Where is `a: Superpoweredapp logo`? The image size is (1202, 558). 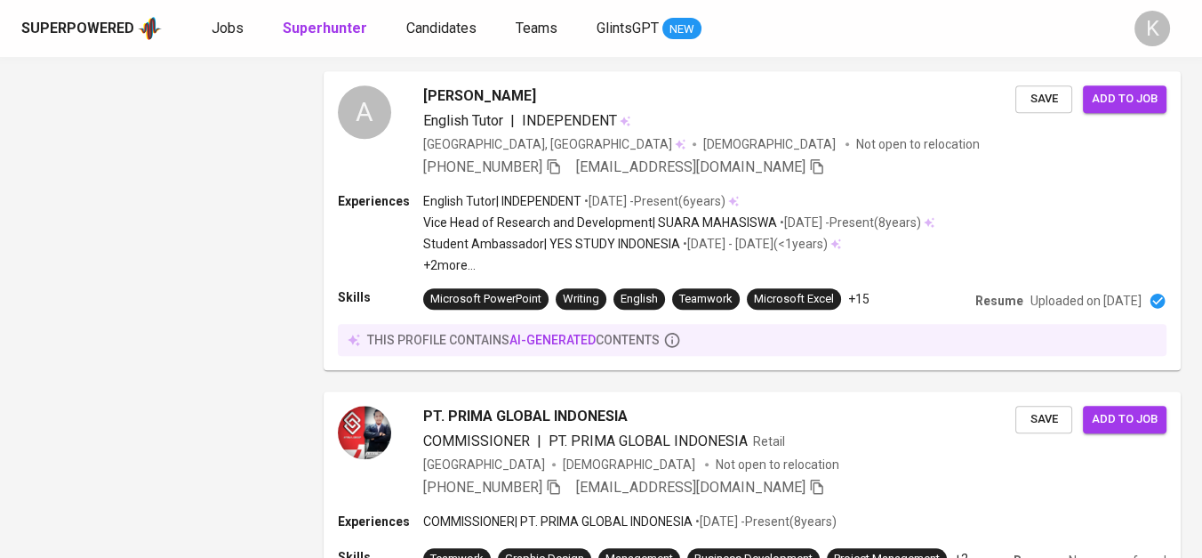 a: Superpoweredapp logo is located at coordinates (92, 28).